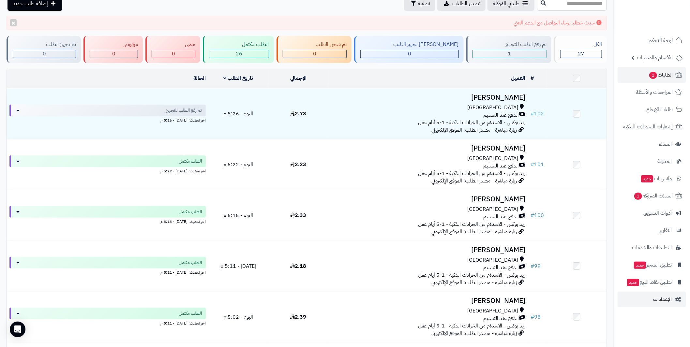  Describe the element at coordinates (661, 75) in the screenshot. I see `span: الطلبات` at that location.